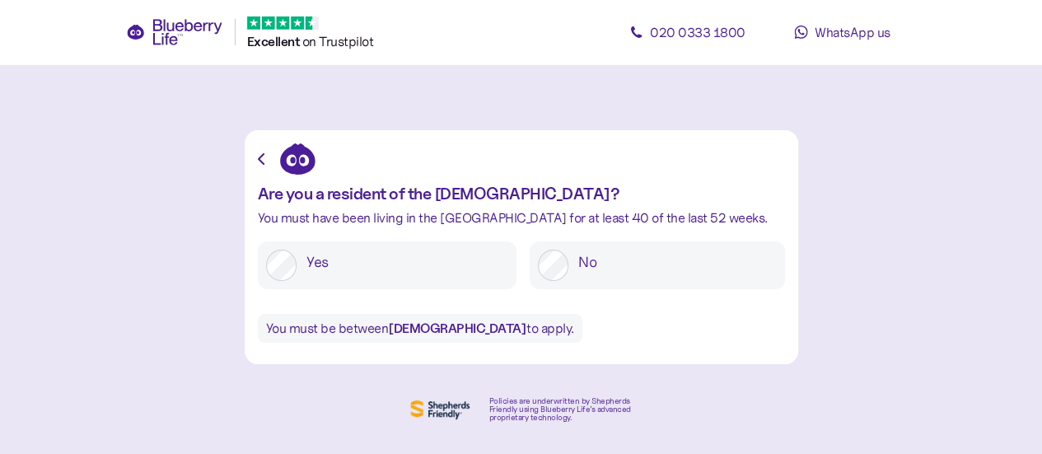 Image resolution: width=1042 pixels, height=454 pixels. I want to click on div: You must be between to apply., so click(420, 329).